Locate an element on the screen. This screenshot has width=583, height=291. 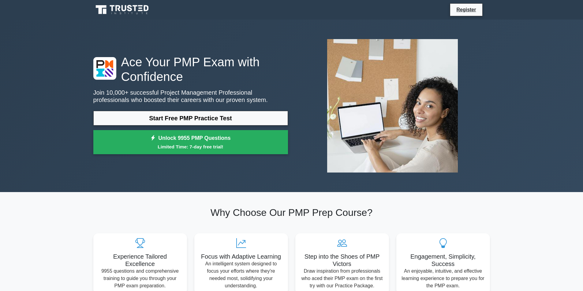
h1: Ace Your PMP Exam with Confidence is located at coordinates (191, 69).